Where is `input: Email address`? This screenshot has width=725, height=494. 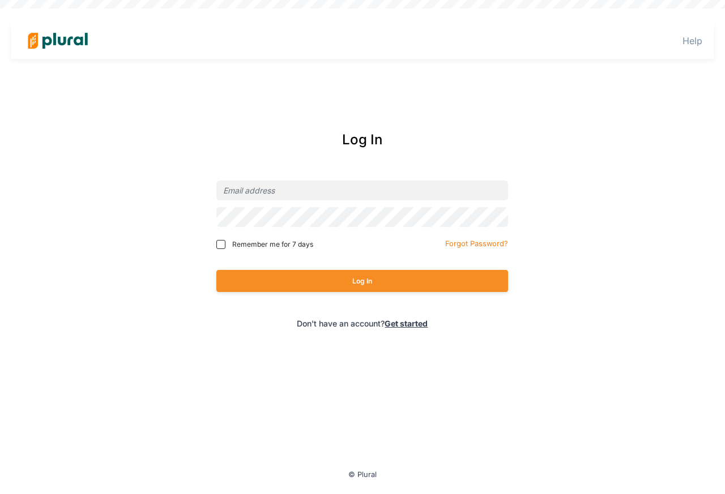
input: Email address is located at coordinates (362, 190).